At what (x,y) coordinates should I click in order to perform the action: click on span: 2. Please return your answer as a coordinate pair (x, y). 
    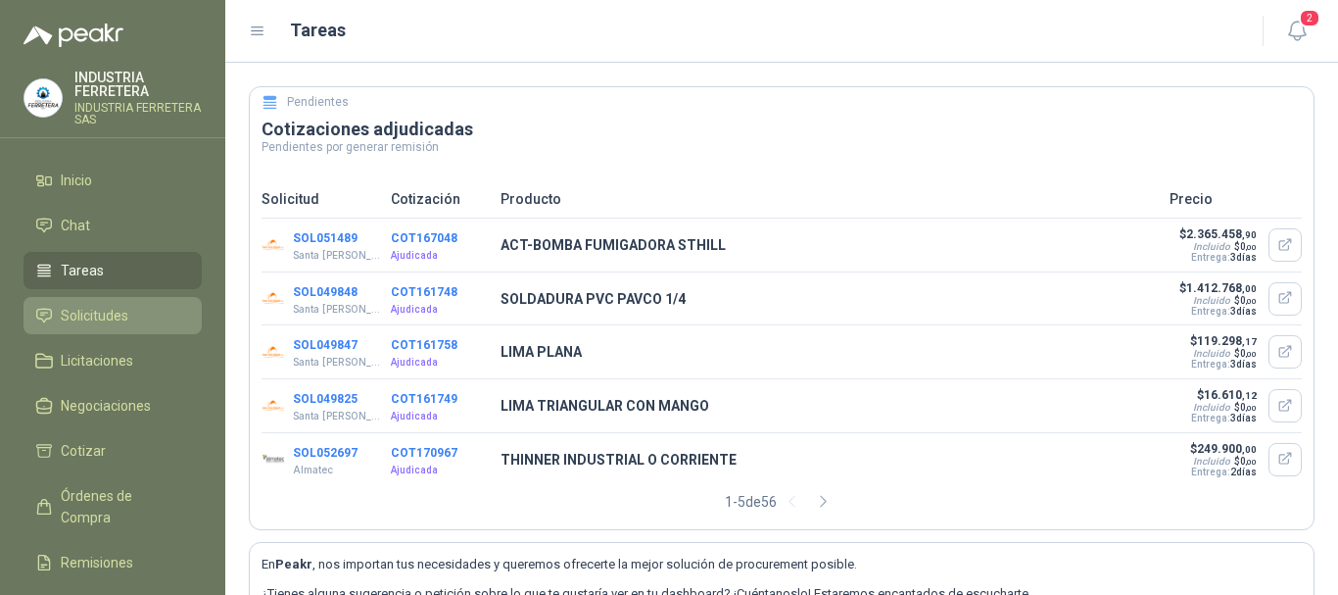
    Looking at the image, I should click on (1310, 18).